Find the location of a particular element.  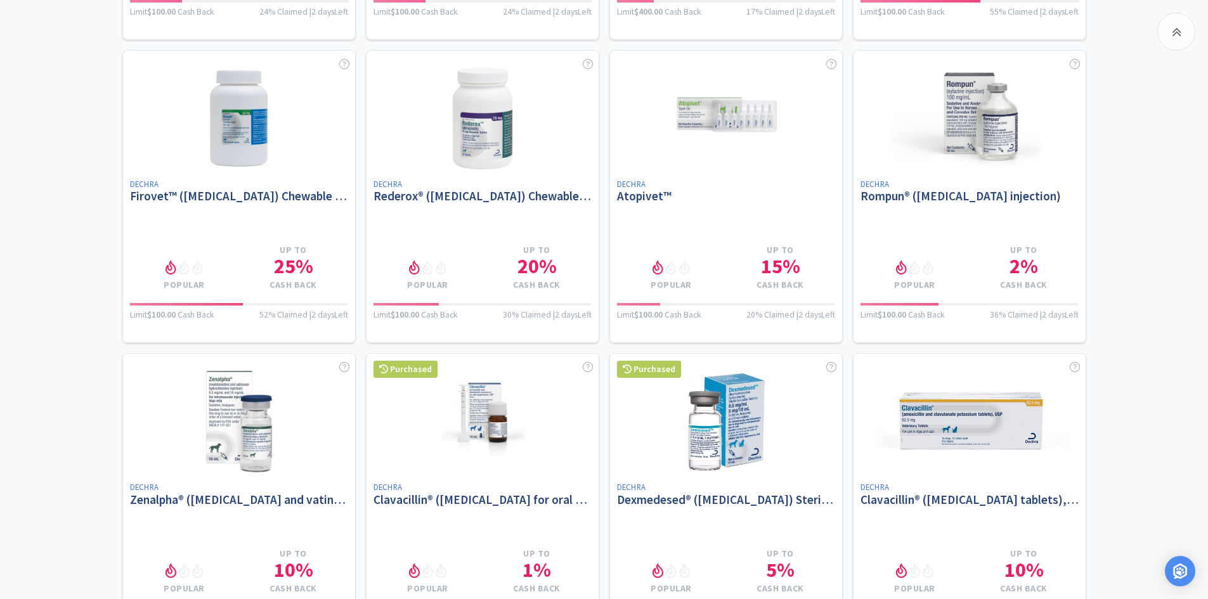

div: Open Intercom Messenger is located at coordinates (1180, 571).